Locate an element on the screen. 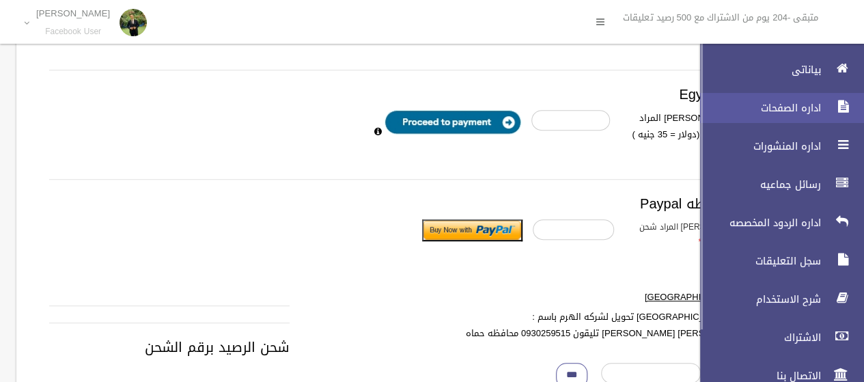 The image size is (864, 382). a: اداره الصفحات is located at coordinates (776, 108).